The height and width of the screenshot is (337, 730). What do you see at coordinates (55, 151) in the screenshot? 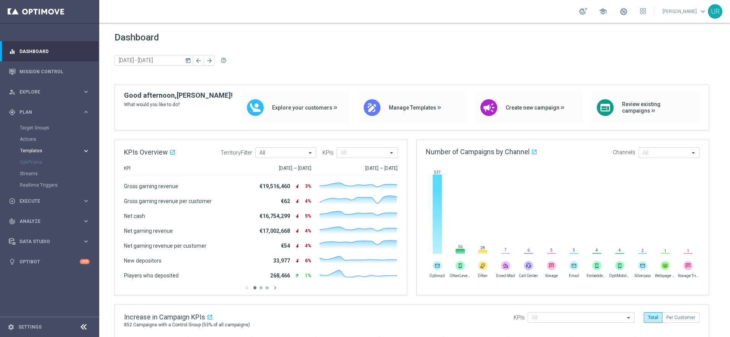
I see `button: Templates keyboard_arrow_right` at bounding box center [55, 151].